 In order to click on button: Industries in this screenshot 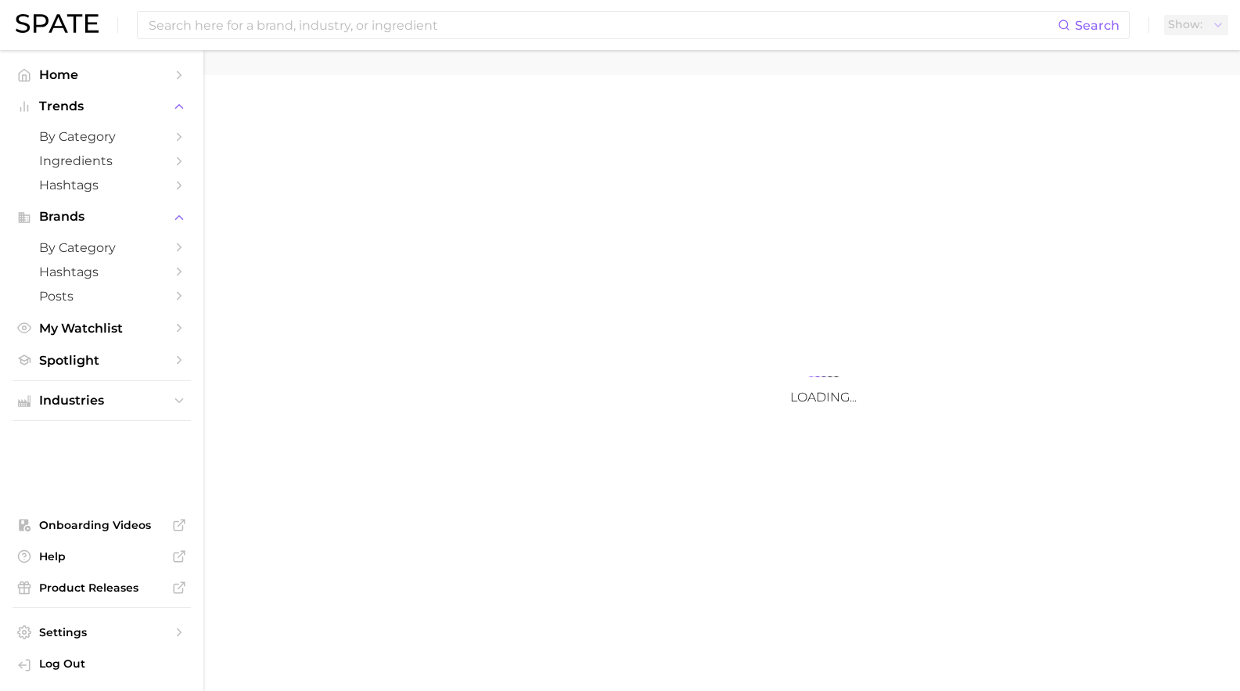, I will do `click(102, 401)`.